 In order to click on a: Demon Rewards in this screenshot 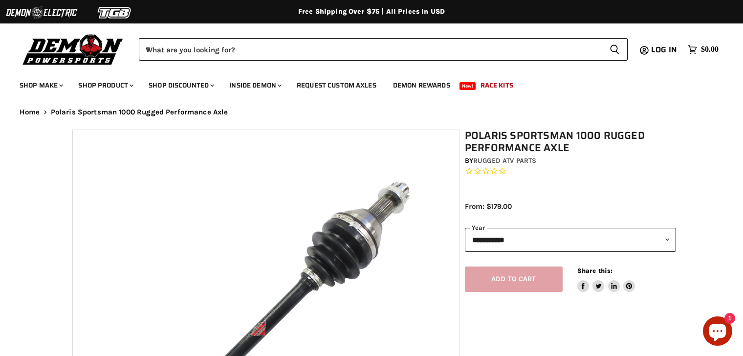, I will do `click(421, 85)`.